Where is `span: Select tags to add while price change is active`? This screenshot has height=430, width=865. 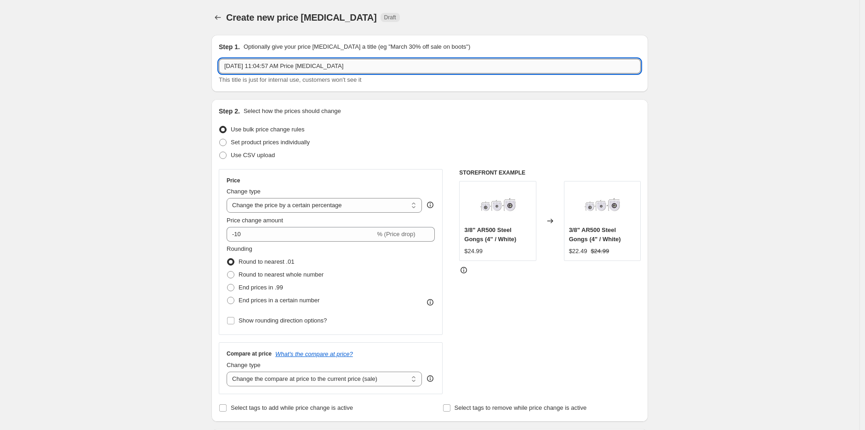
span: Select tags to add while price change is active is located at coordinates (292, 407).